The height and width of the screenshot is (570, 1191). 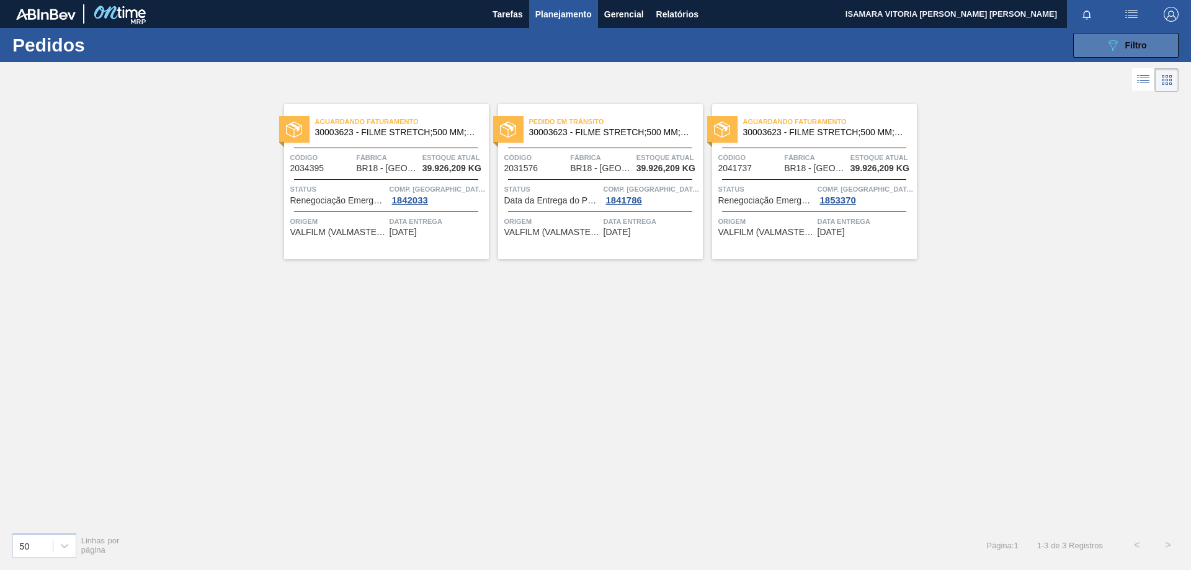 I want to click on span: 15/11/2025, so click(x=617, y=232).